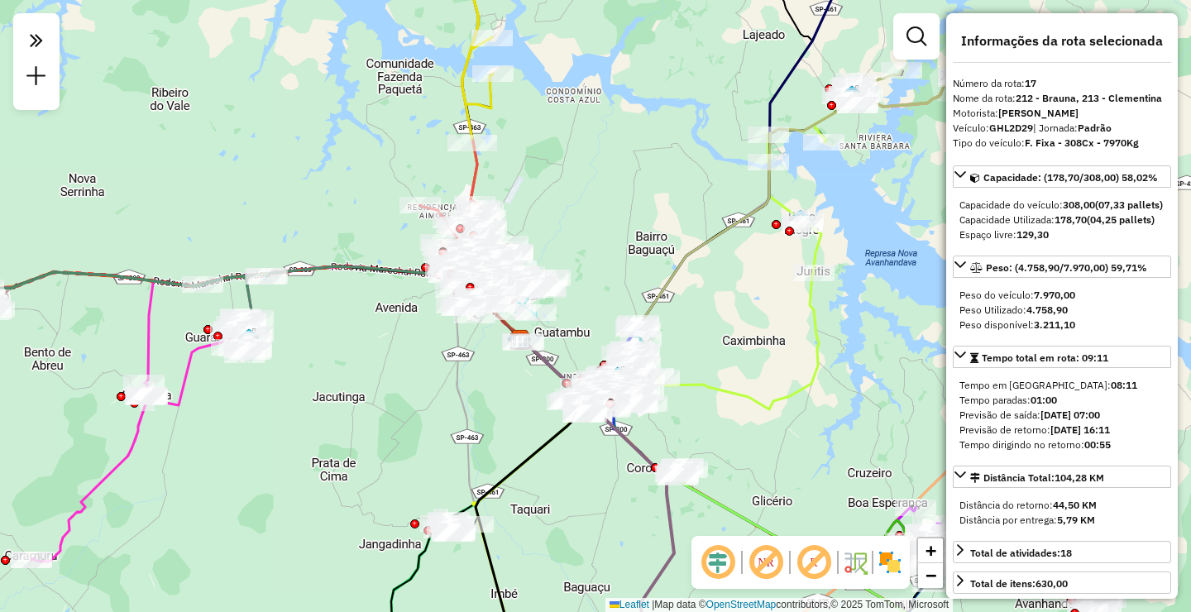 Image resolution: width=1191 pixels, height=612 pixels. Describe the element at coordinates (1074, 504) in the screenshot. I see `strong: 44,50 KM` at that location.